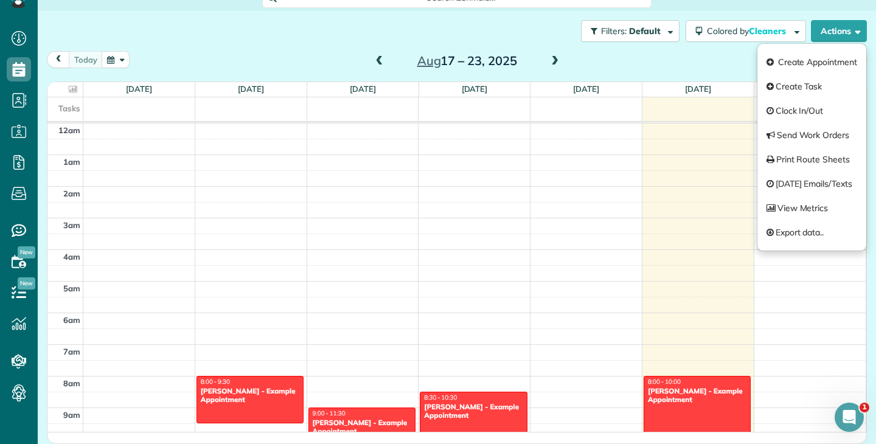 Image resolution: width=876 pixels, height=444 pixels. What do you see at coordinates (812, 159) in the screenshot?
I see `a: Print Route Sheets` at bounding box center [812, 159].